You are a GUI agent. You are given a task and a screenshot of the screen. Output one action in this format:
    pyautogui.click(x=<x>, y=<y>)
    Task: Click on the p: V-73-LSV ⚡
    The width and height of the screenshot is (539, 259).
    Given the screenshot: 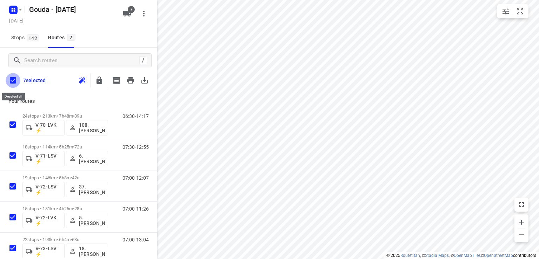 What is the action you would take?
    pyautogui.click(x=48, y=251)
    